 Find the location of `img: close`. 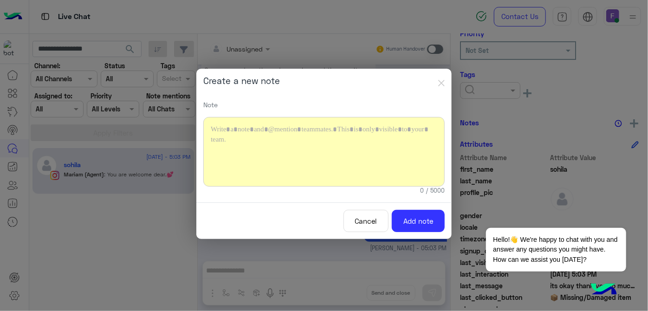

img: close is located at coordinates (441, 83).